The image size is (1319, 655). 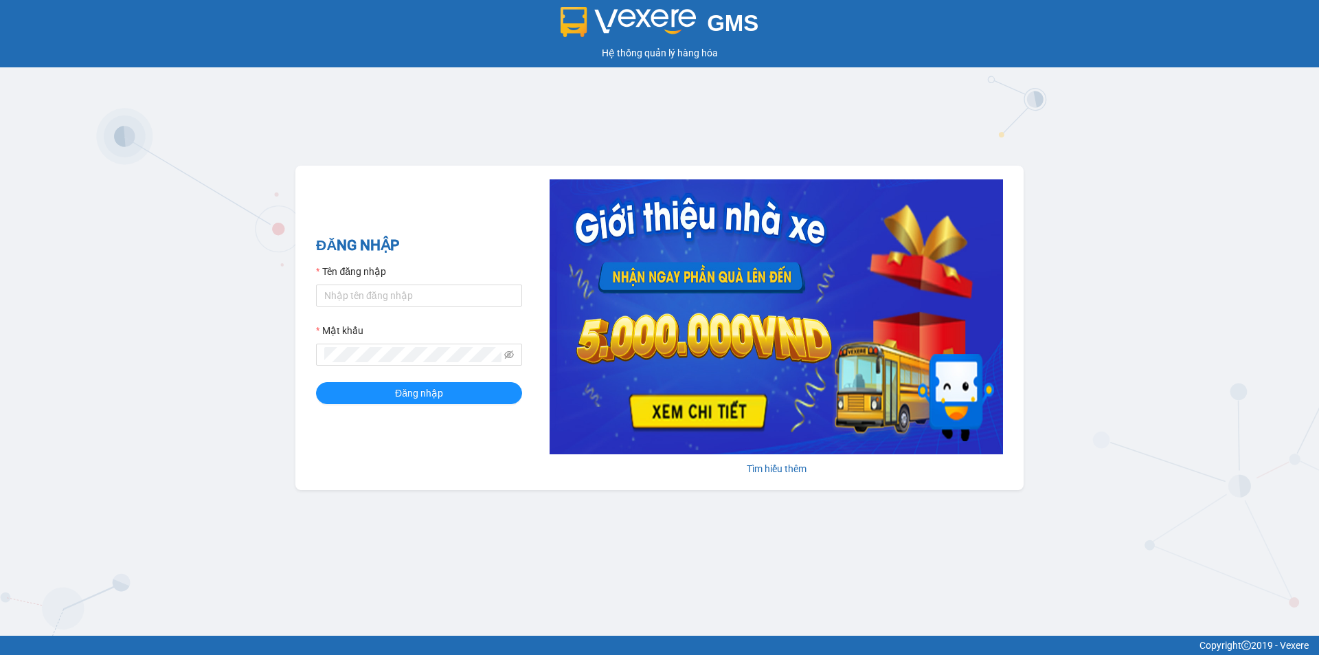 I want to click on div: Hệ thống quản lý hàng hóa, so click(x=659, y=53).